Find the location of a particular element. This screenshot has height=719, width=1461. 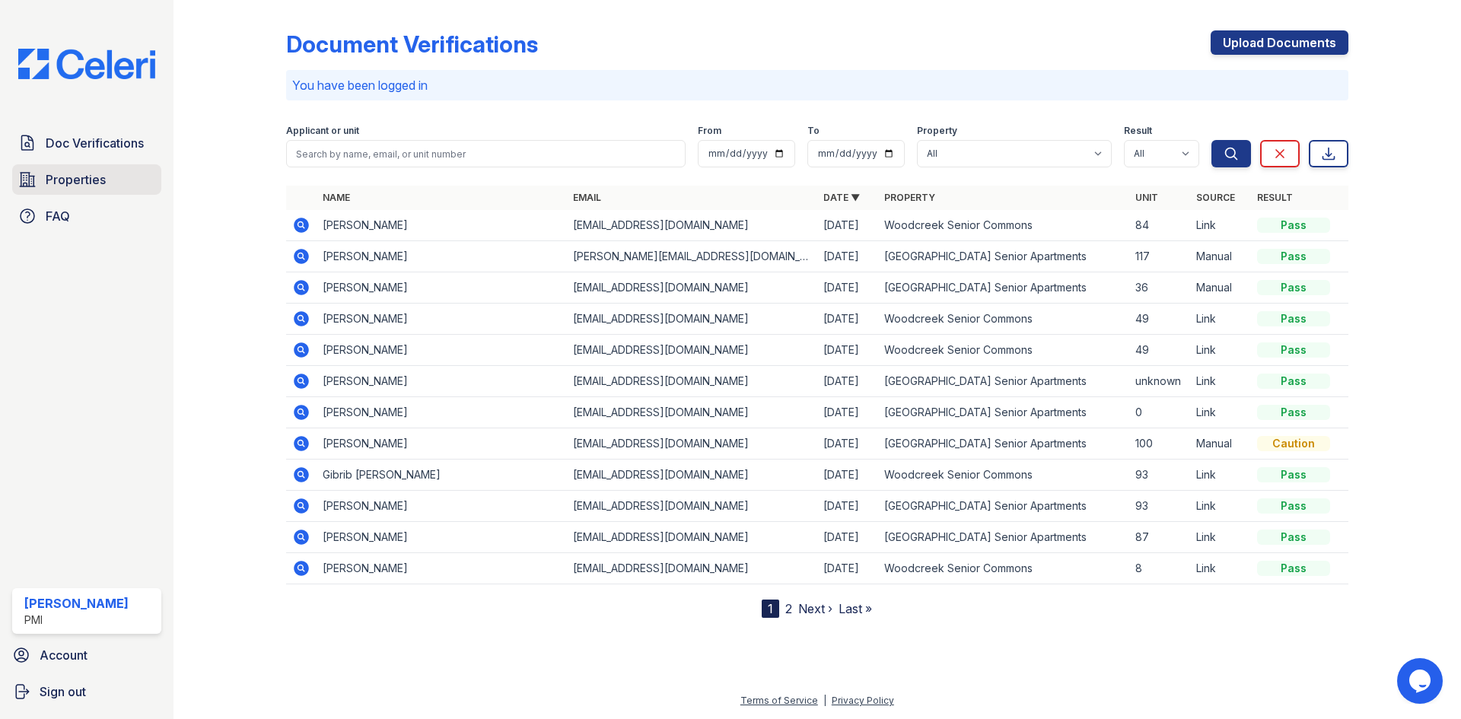

img: CE_Logo_Blue-a8612792a0a2168367f1c8372b55b34899dd931a85d93a1a3d3e32e68fde9ad4.png is located at coordinates (87, 64).